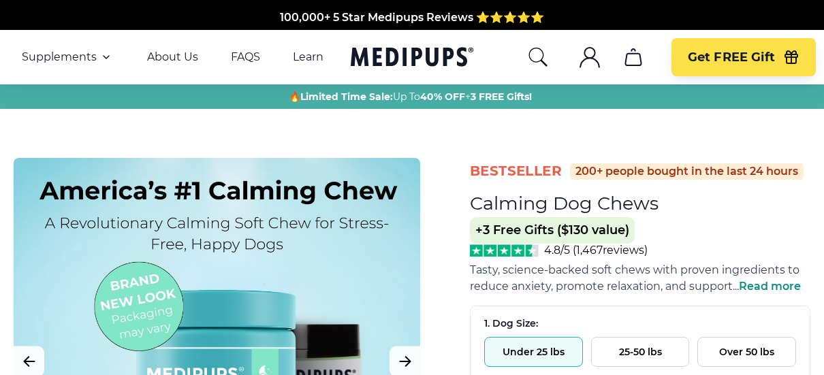  What do you see at coordinates (308, 57) in the screenshot?
I see `a: Learn` at bounding box center [308, 57].